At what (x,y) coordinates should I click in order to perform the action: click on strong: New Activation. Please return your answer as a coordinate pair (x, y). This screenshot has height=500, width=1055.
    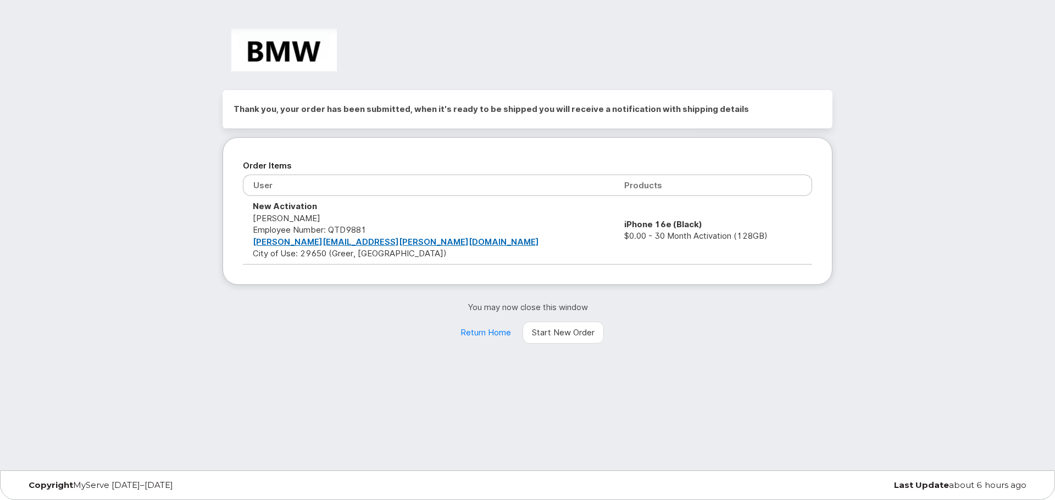
    Looking at the image, I should click on (284, 206).